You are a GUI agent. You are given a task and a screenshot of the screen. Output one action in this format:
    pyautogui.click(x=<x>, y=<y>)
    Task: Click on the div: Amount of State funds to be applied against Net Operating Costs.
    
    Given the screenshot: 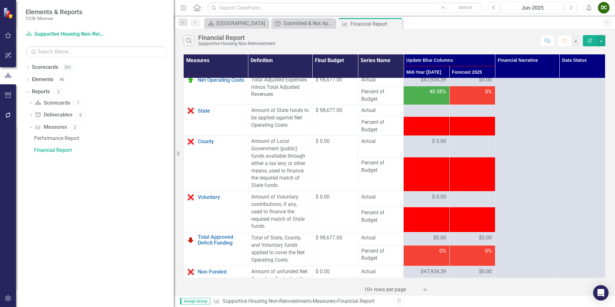 What is the action you would take?
    pyautogui.click(x=280, y=118)
    